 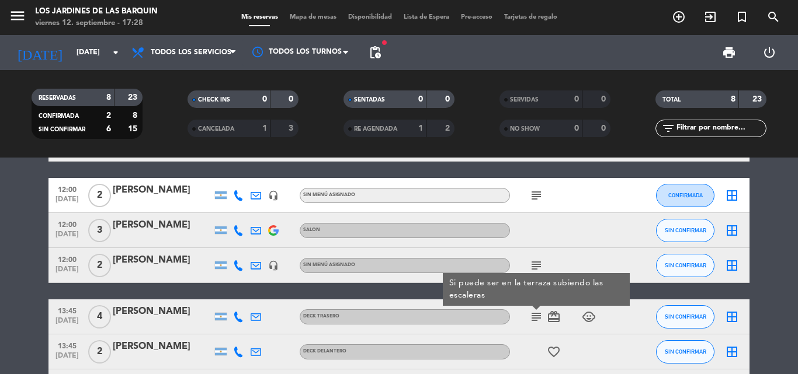 What do you see at coordinates (96, 23) in the screenshot?
I see `div: viernes 12. septiembre - 17:28` at bounding box center [96, 23].